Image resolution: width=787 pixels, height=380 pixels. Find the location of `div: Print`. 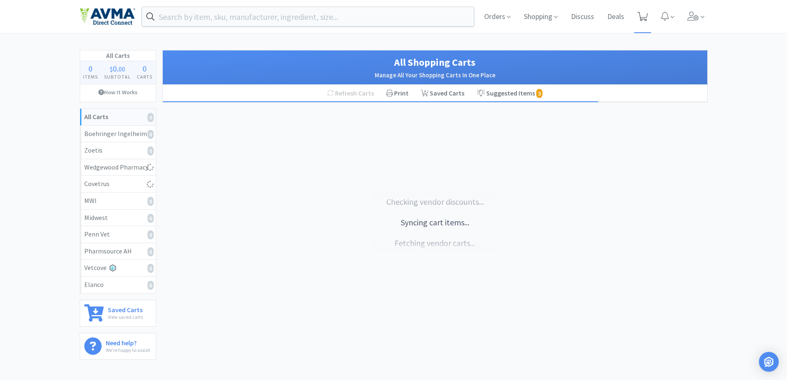

div: Print is located at coordinates (397, 93).